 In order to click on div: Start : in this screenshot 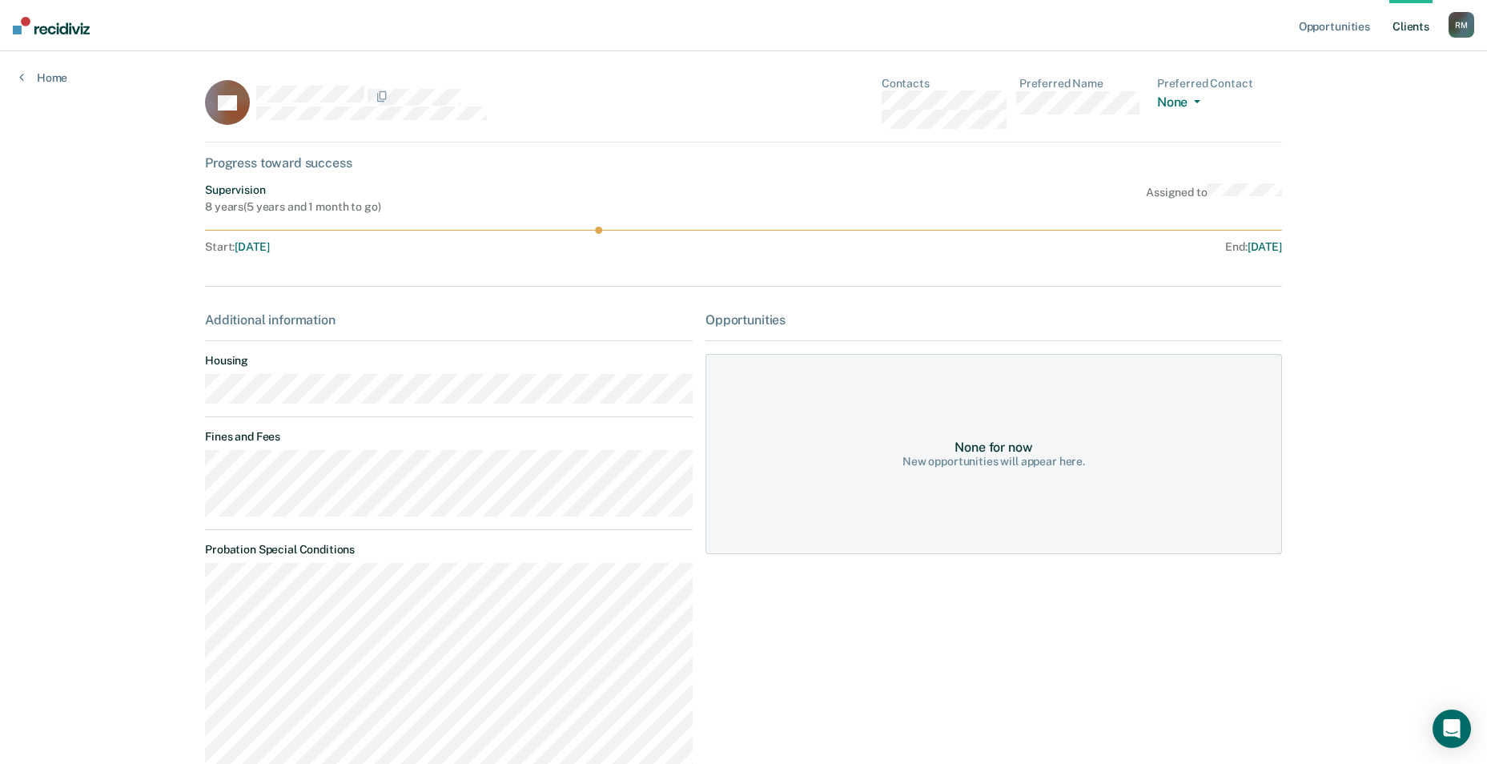, I will do `click(474, 247)`.